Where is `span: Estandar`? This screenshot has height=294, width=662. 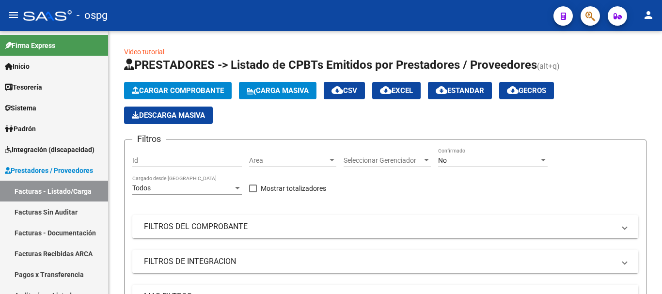 span: Estandar is located at coordinates (460, 91).